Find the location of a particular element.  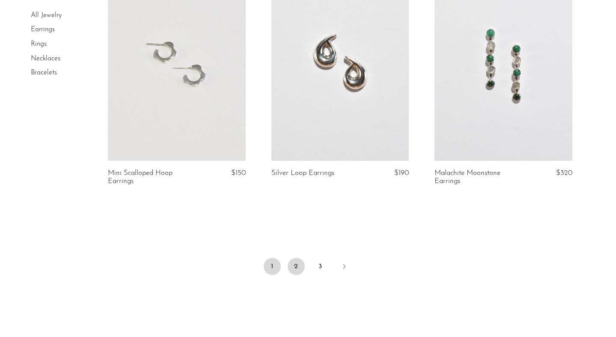

span: 1 is located at coordinates (272, 267).